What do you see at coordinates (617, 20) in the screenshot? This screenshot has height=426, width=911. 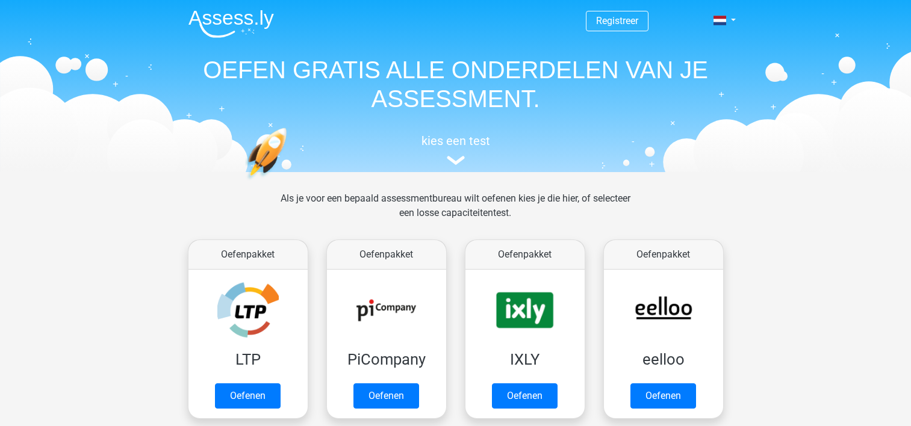 I see `a: Registreer` at bounding box center [617, 20].